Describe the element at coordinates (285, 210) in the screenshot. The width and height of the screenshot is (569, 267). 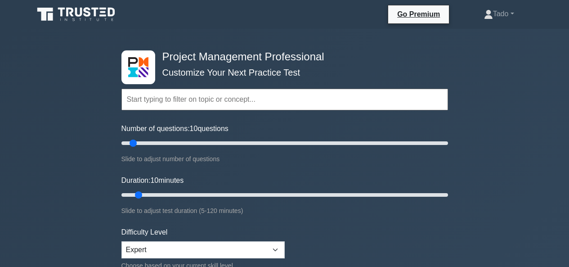
I see `div: Slide to adjust test duration (5-120 minutes)` at that location.